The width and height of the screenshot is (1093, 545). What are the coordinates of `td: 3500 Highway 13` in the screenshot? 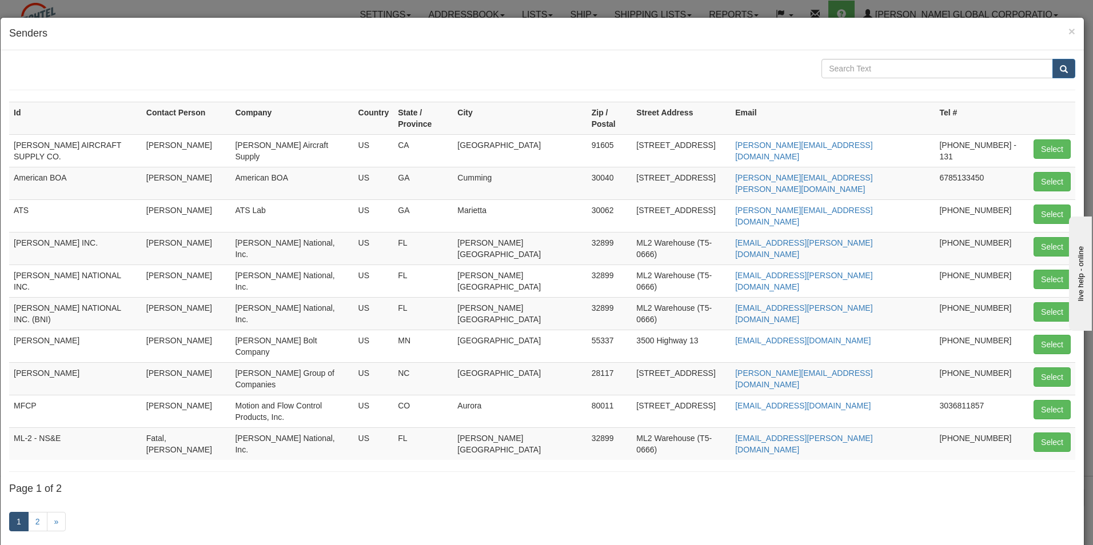 It's located at (681, 346).